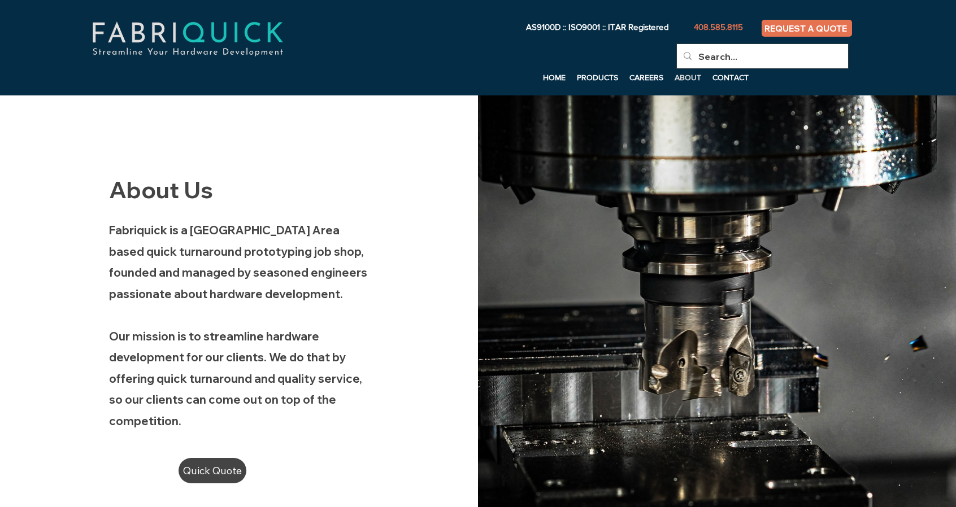 This screenshot has width=956, height=507. Describe the element at coordinates (761, 56) in the screenshot. I see `input: Search...` at that location.